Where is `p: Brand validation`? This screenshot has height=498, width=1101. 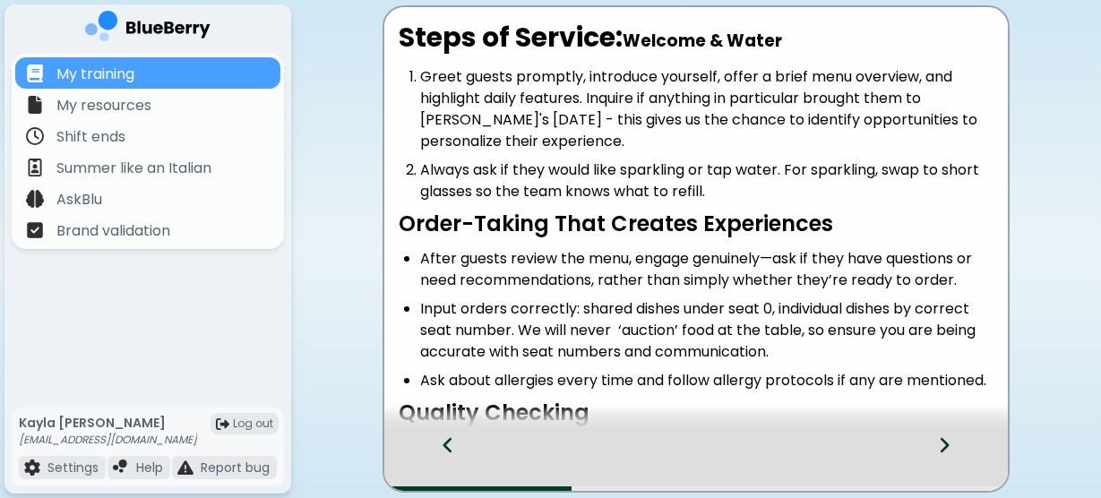 p: Brand validation is located at coordinates (113, 231).